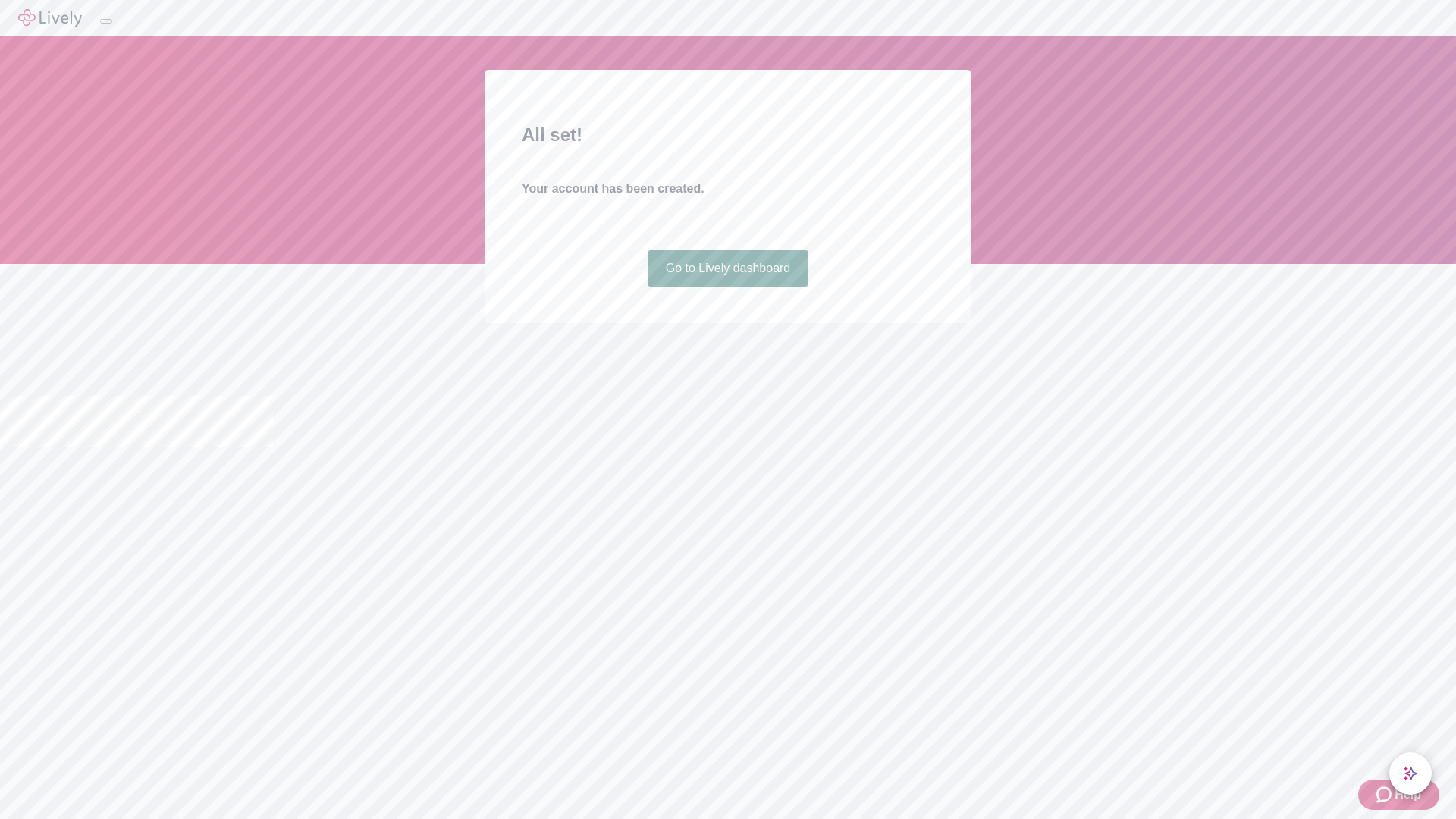 This screenshot has width=1456, height=819. Describe the element at coordinates (1385, 794) in the screenshot. I see `svg: Zendesk support icon` at that location.